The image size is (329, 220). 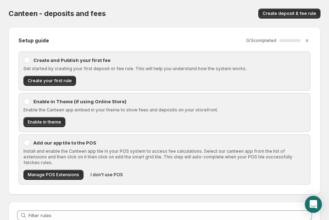 I want to click on span: I don't use POS, so click(x=107, y=174).